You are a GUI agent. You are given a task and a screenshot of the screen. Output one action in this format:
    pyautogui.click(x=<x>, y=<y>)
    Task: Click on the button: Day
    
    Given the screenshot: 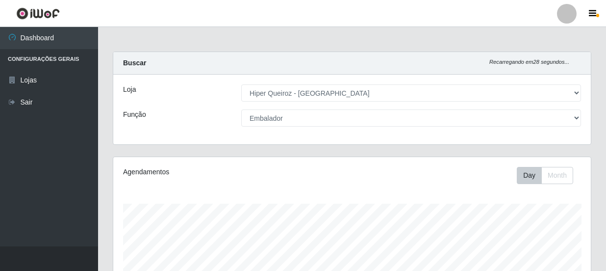 What is the action you would take?
    pyautogui.click(x=529, y=175)
    